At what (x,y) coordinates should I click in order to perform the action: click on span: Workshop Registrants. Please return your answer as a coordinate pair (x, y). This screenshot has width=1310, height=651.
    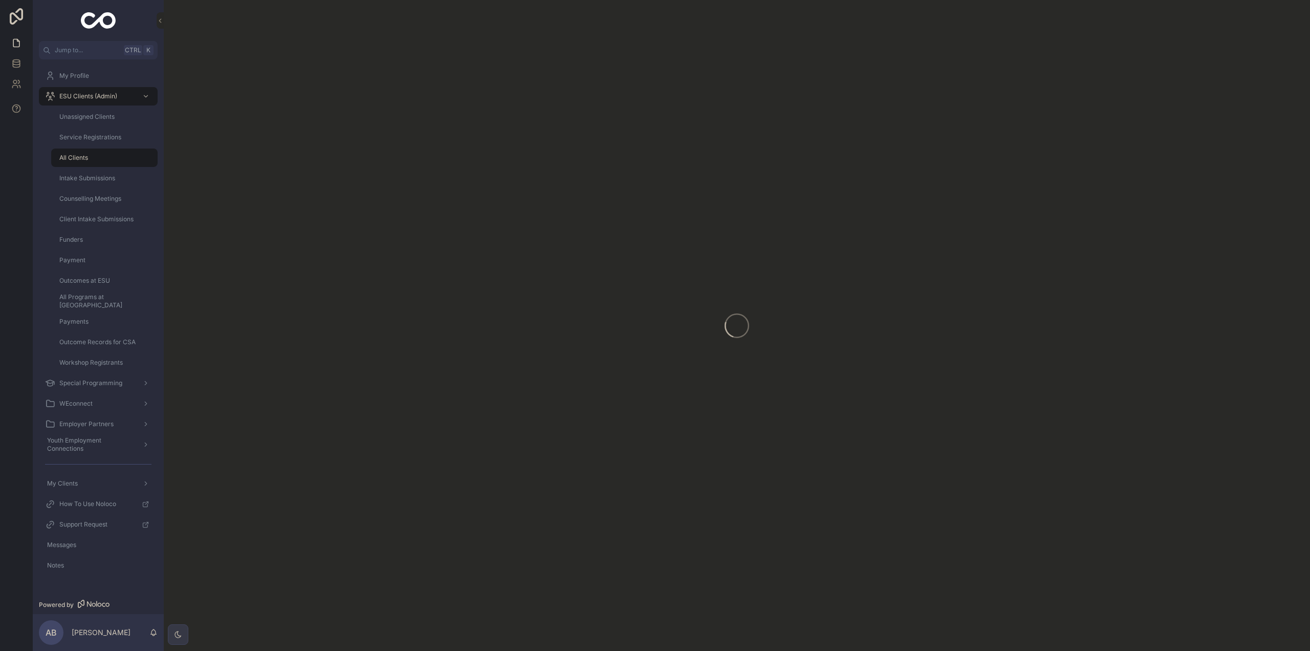
    Looking at the image, I should click on (91, 362).